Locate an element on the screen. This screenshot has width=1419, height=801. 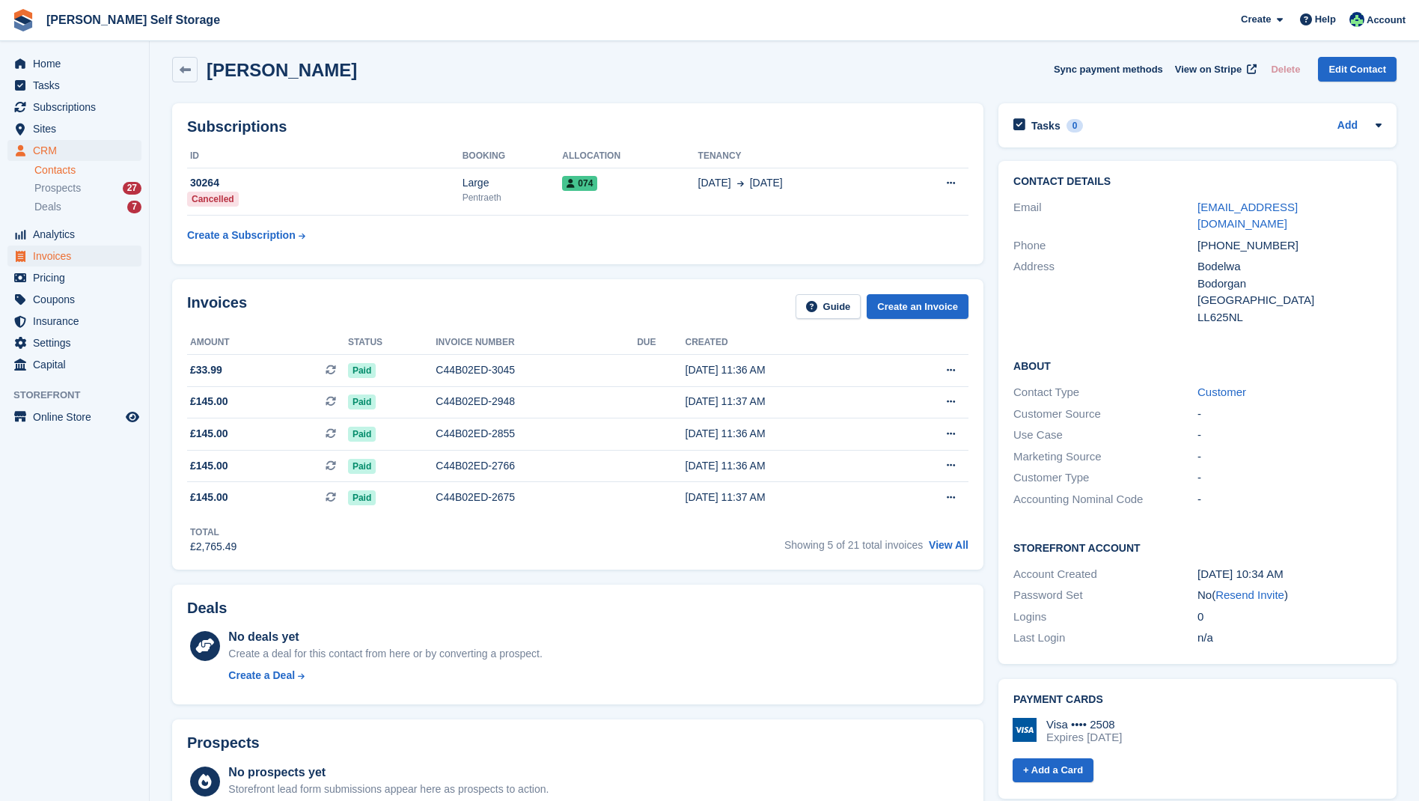
th: Amount is located at coordinates (267, 343).